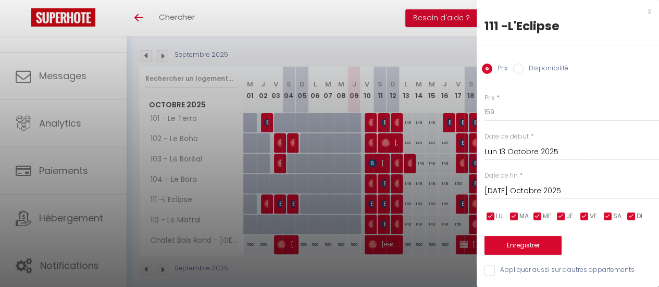  Describe the element at coordinates (570, 216) in the screenshot. I see `span: JE` at that location.